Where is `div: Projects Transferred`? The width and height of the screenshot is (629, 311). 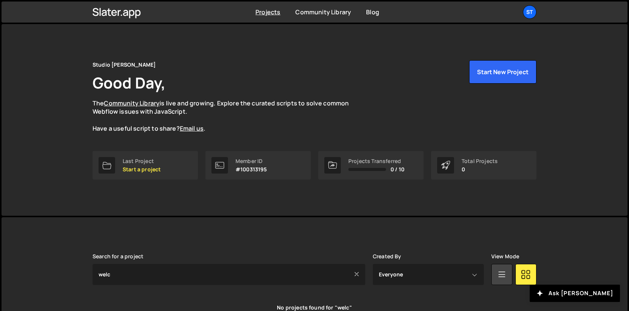 div: Projects Transferred is located at coordinates (376, 161).